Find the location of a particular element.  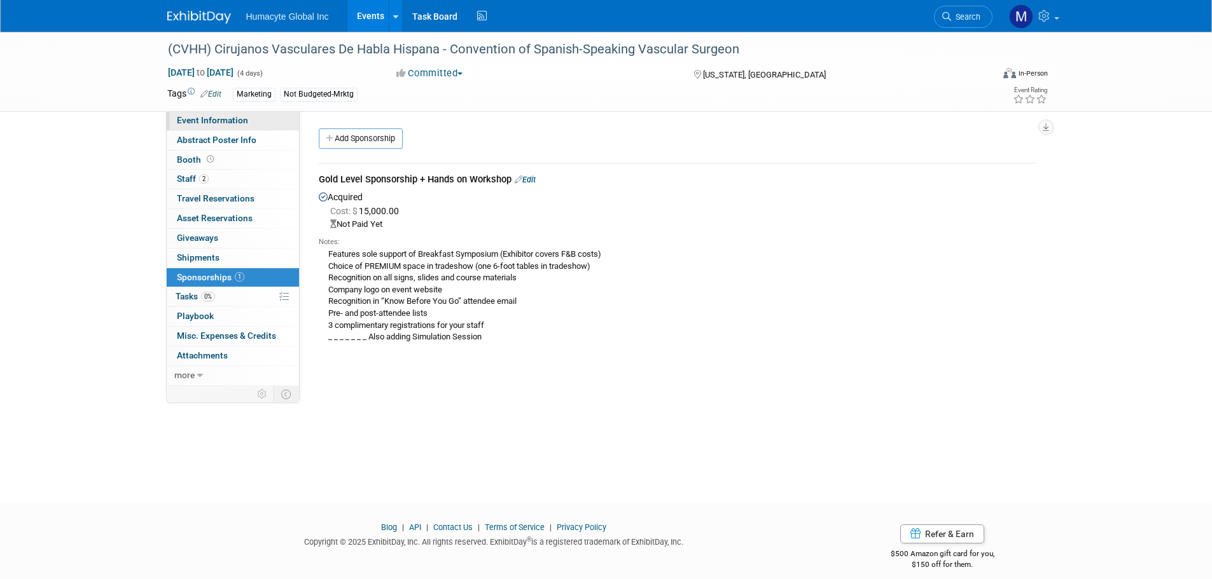

a: Travel Reservations is located at coordinates (233, 199).